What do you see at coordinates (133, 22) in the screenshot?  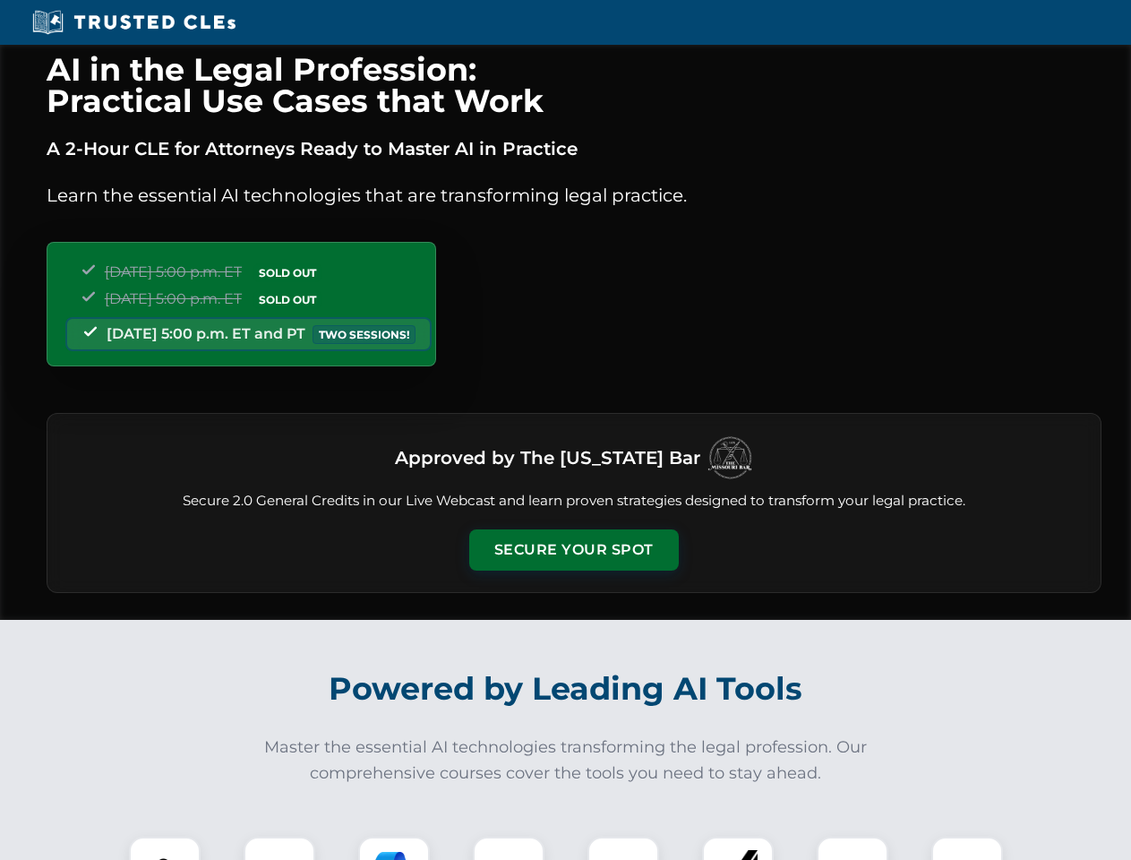 I see `img: Trusted CLEs` at bounding box center [133, 22].